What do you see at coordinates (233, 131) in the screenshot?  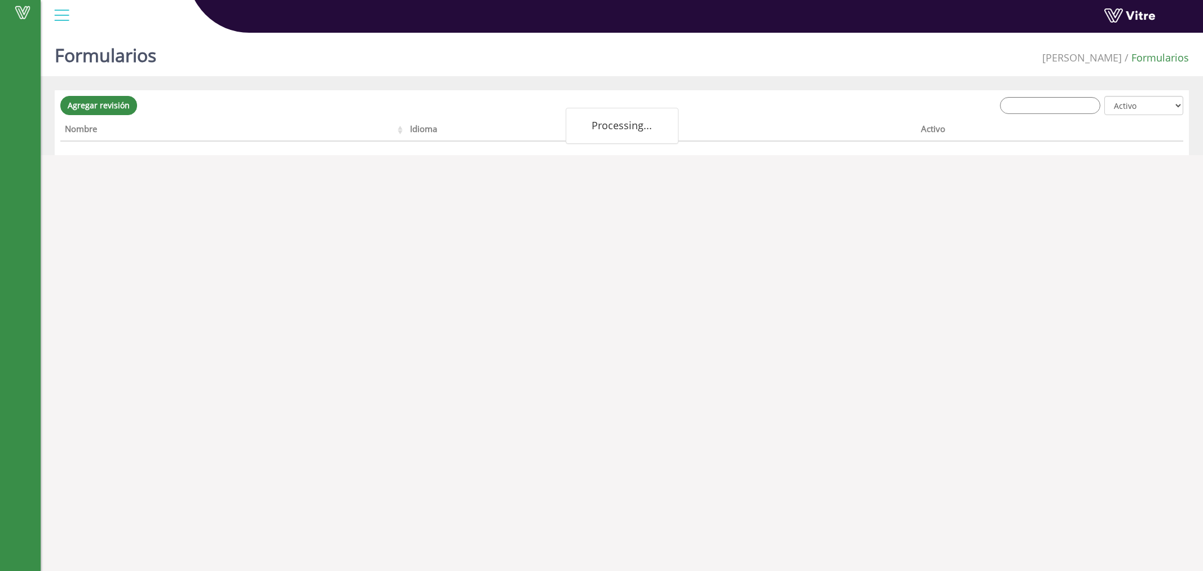 I see `th: Nombre` at bounding box center [233, 131].